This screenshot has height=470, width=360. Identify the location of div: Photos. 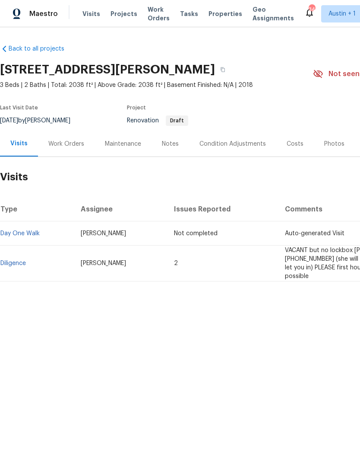
(334, 144).